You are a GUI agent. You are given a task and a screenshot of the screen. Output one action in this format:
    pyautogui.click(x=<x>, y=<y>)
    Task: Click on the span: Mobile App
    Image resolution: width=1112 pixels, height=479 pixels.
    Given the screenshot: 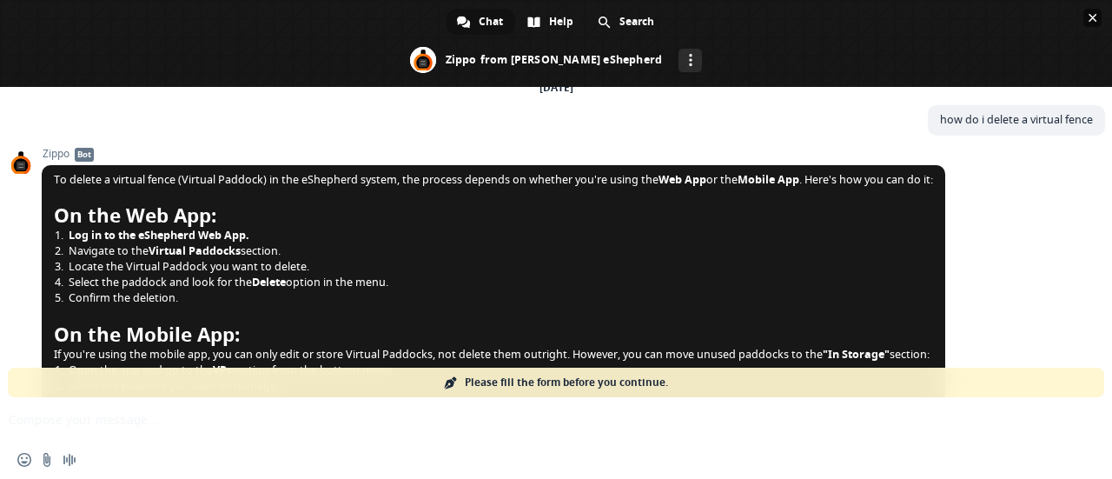 What is the action you would take?
    pyautogui.click(x=768, y=179)
    